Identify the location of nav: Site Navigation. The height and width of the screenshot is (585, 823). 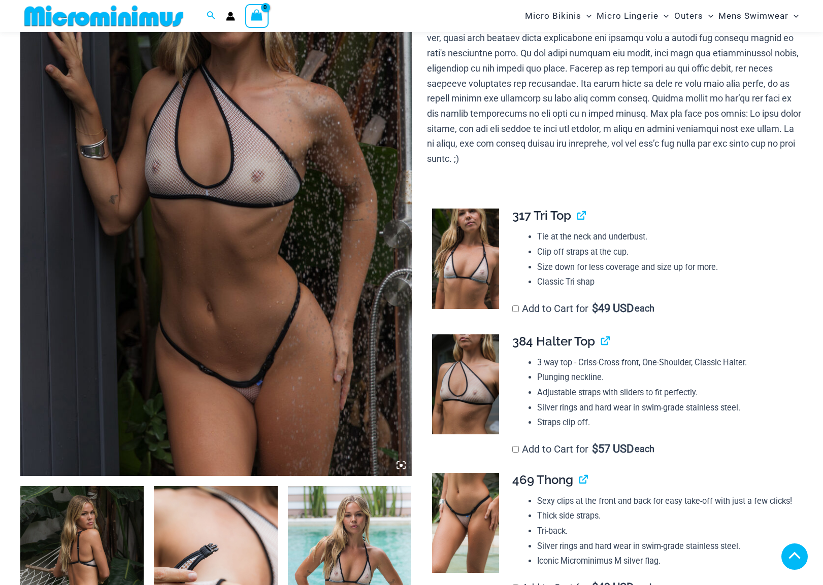
(662, 16).